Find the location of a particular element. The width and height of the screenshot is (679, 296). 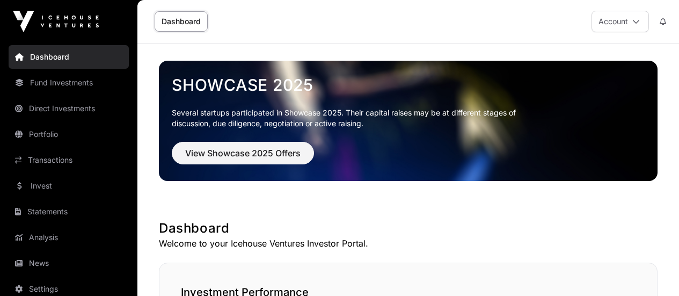

span: View Showcase 2025 Offers is located at coordinates (243, 153).